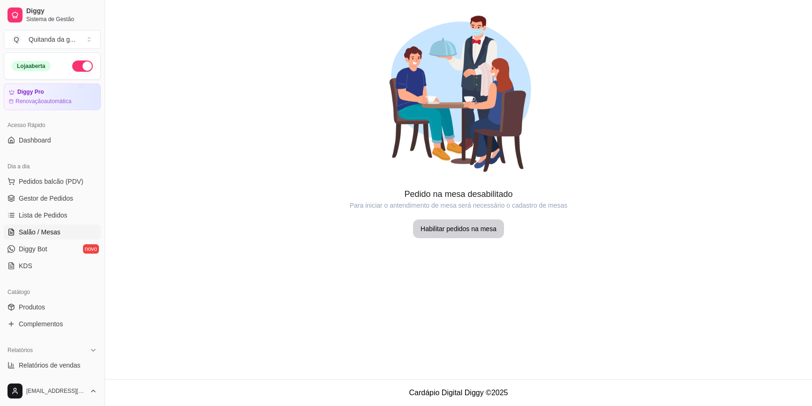 Image resolution: width=812 pixels, height=406 pixels. I want to click on article: Diggy Pro, so click(30, 92).